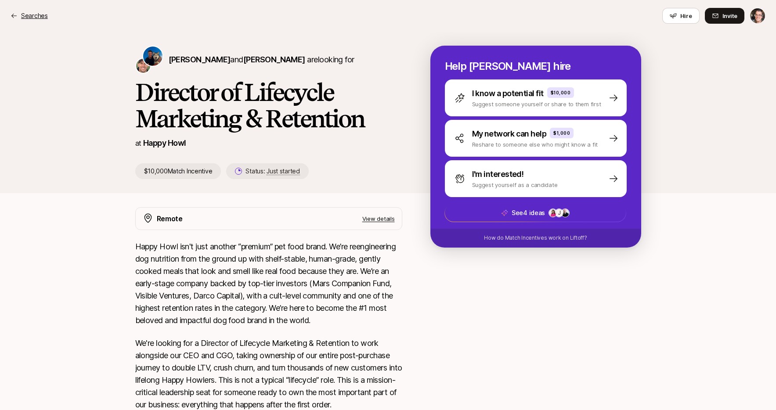 The image size is (776, 410). Describe the element at coordinates (757, 16) in the screenshot. I see `button: Eric Smith` at that location.